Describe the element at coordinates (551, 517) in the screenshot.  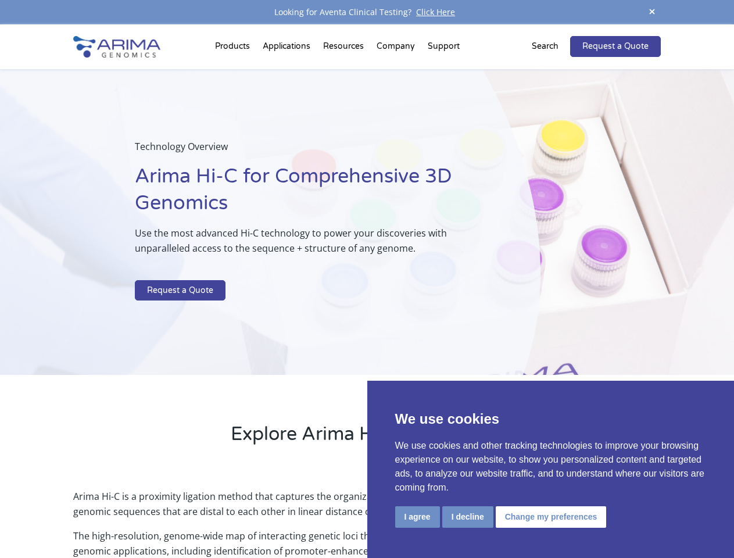
I see `button: Change my preferences` at that location.